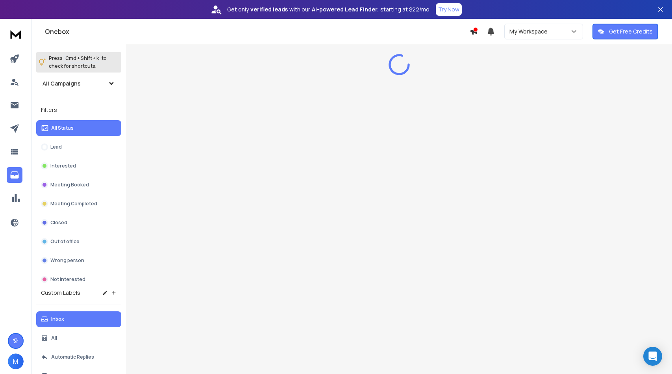 This screenshot has width=672, height=374. I want to click on p: Wrong person, so click(67, 260).